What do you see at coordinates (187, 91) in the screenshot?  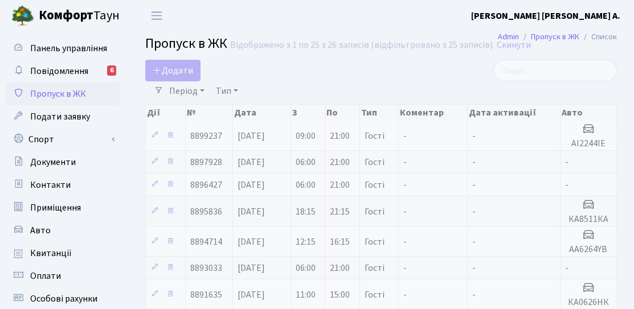 I see `a: Період` at bounding box center [187, 91].